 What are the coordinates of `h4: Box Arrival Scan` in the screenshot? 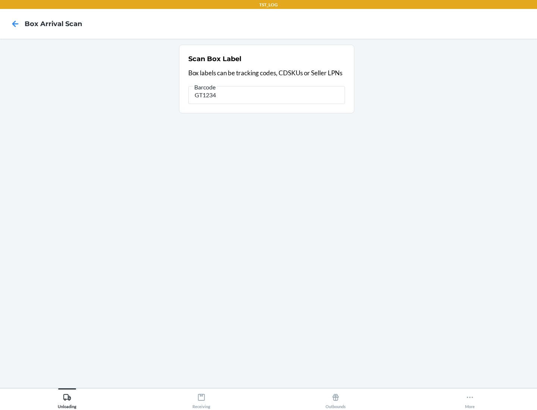 It's located at (53, 24).